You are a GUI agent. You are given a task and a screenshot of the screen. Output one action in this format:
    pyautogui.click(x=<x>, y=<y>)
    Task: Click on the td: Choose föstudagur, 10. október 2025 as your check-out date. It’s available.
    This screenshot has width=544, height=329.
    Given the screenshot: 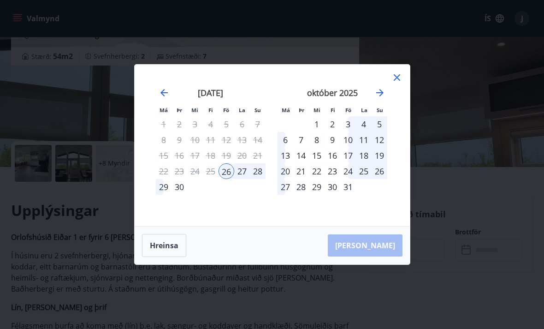 What is the action you would take?
    pyautogui.click(x=348, y=140)
    